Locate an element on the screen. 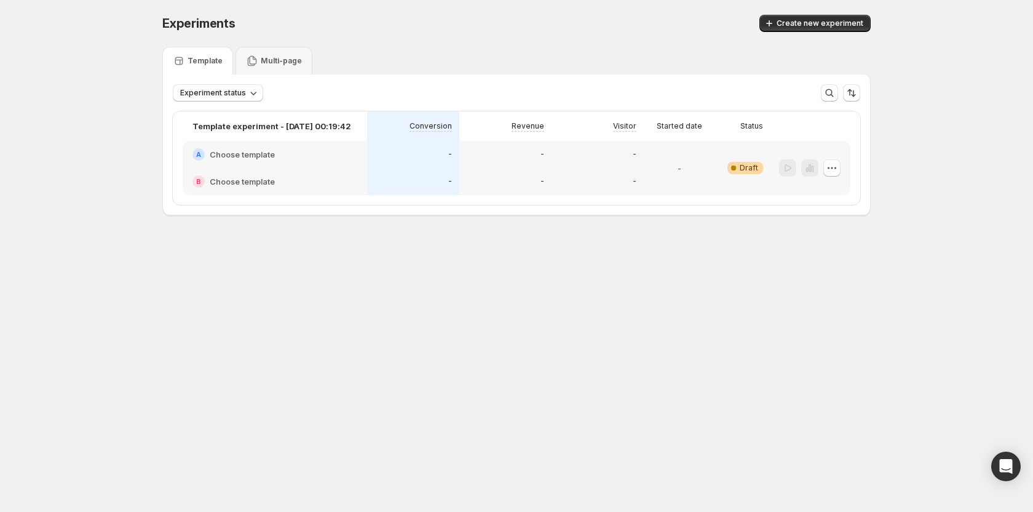 Image resolution: width=1033 pixels, height=512 pixels. h2: B is located at coordinates (199, 181).